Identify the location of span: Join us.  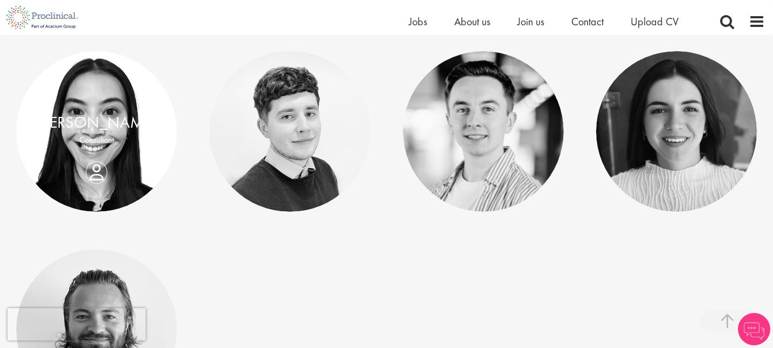
(531, 22).